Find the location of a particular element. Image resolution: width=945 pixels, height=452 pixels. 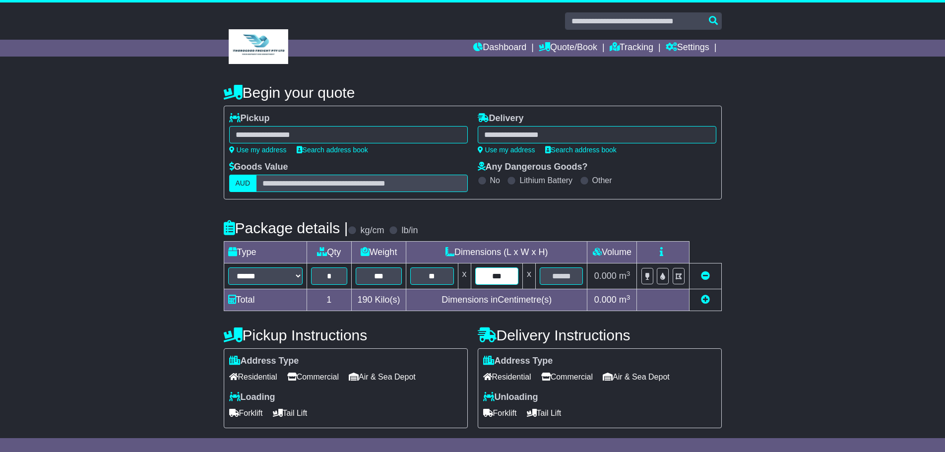

label: Pickup is located at coordinates (250, 119).